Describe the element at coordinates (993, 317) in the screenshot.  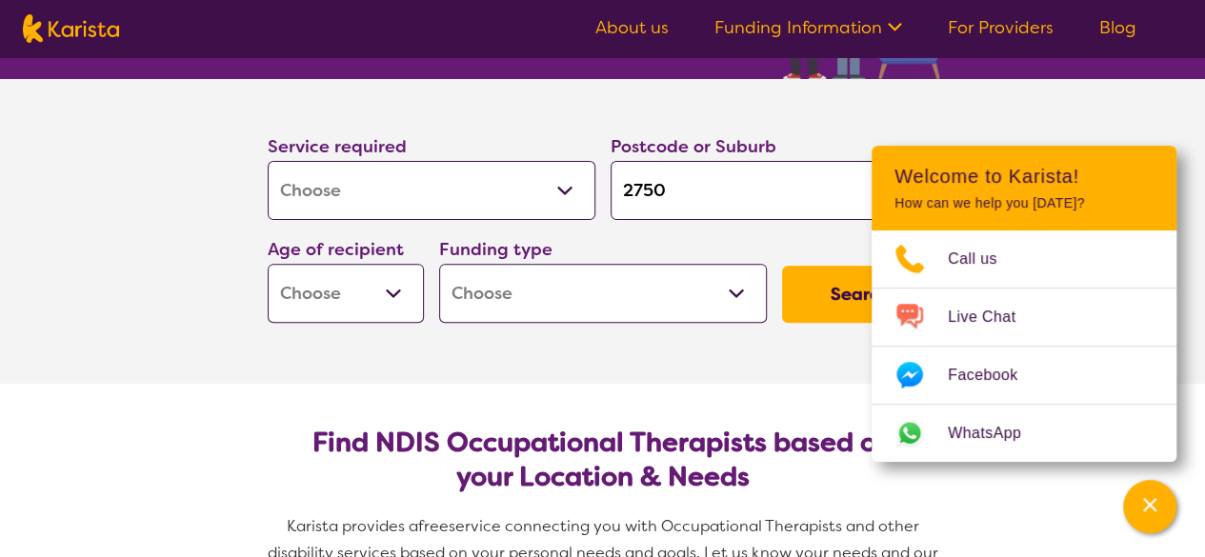
I see `span: Live Chat` at that location.